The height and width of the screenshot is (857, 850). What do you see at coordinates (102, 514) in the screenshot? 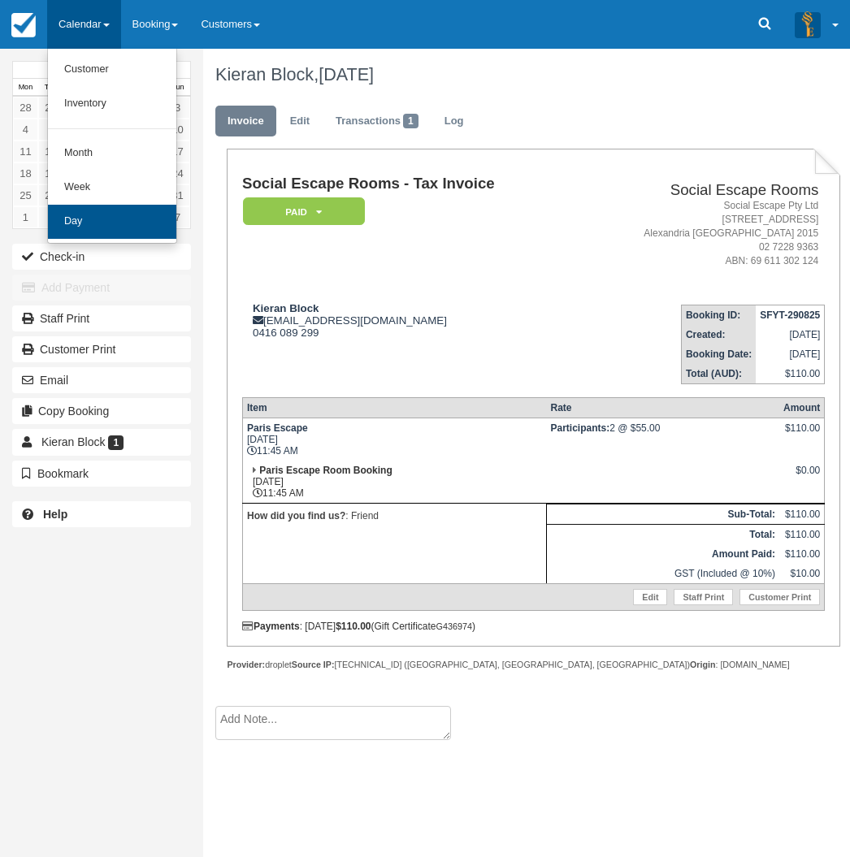
I see `a: Help` at bounding box center [102, 514].